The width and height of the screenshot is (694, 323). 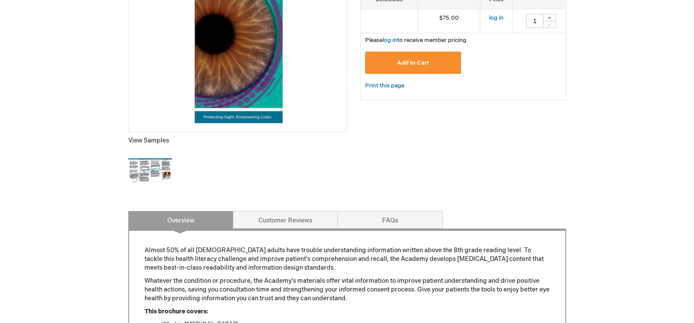 What do you see at coordinates (384, 86) in the screenshot?
I see `a: Print this page` at bounding box center [384, 86].